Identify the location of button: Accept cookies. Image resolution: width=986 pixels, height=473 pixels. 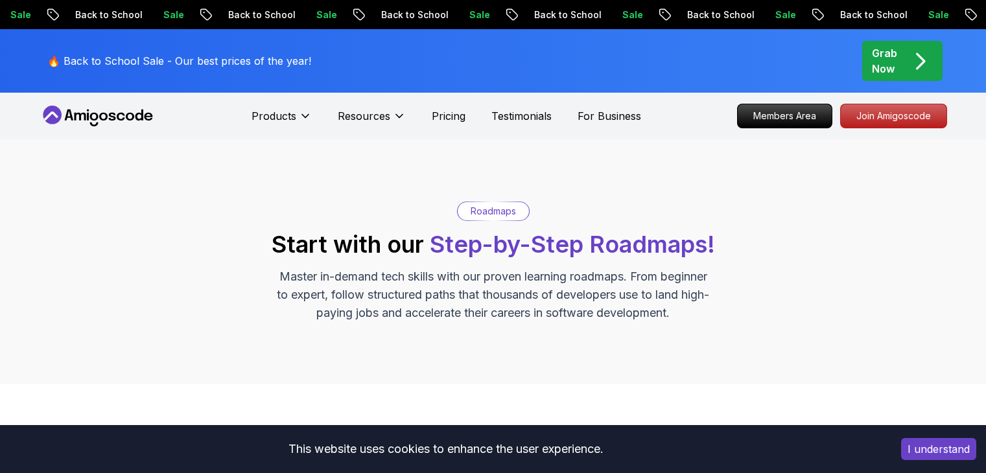
(939, 449).